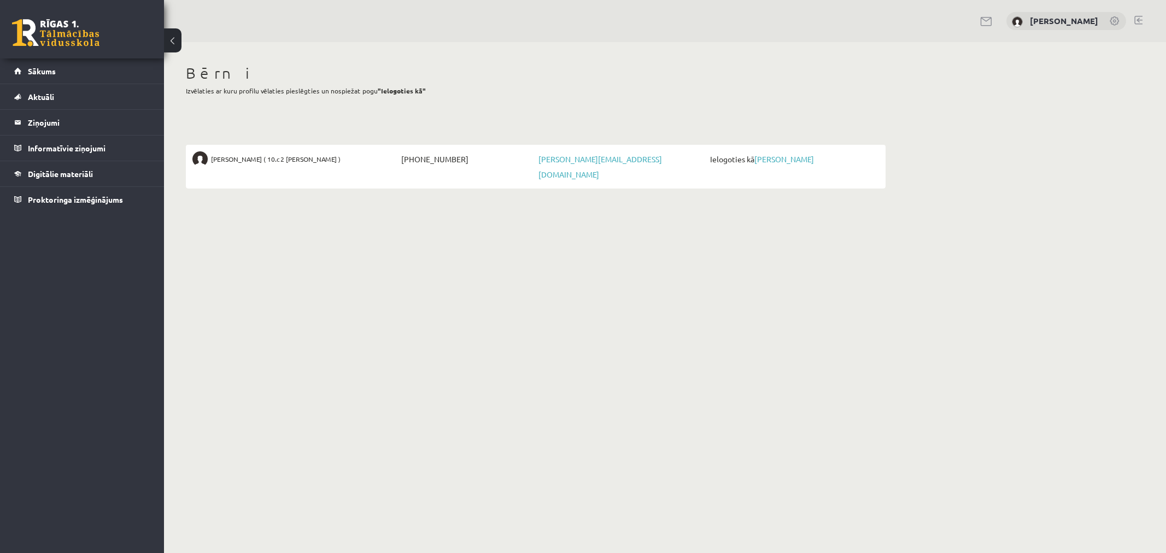 The width and height of the screenshot is (1166, 553). I want to click on a: Rīgas 1. Tālmācības vidusskola, so click(56, 33).